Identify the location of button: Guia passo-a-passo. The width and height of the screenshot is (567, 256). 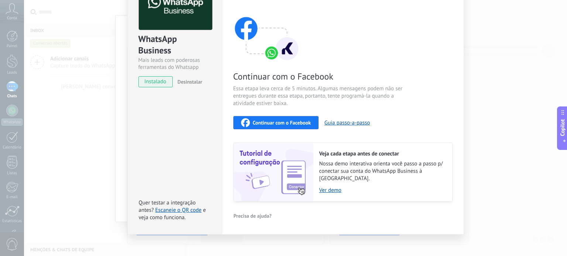
(347, 123).